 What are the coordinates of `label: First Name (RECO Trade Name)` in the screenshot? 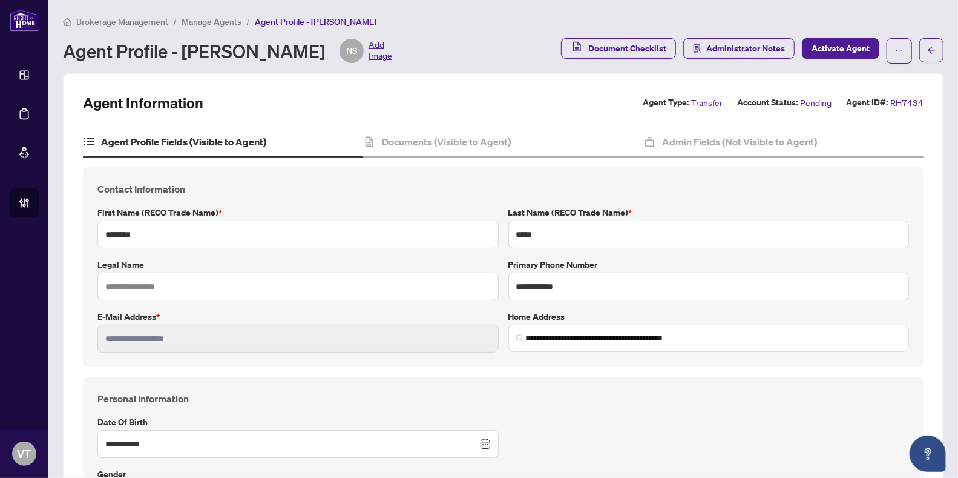 It's located at (298, 212).